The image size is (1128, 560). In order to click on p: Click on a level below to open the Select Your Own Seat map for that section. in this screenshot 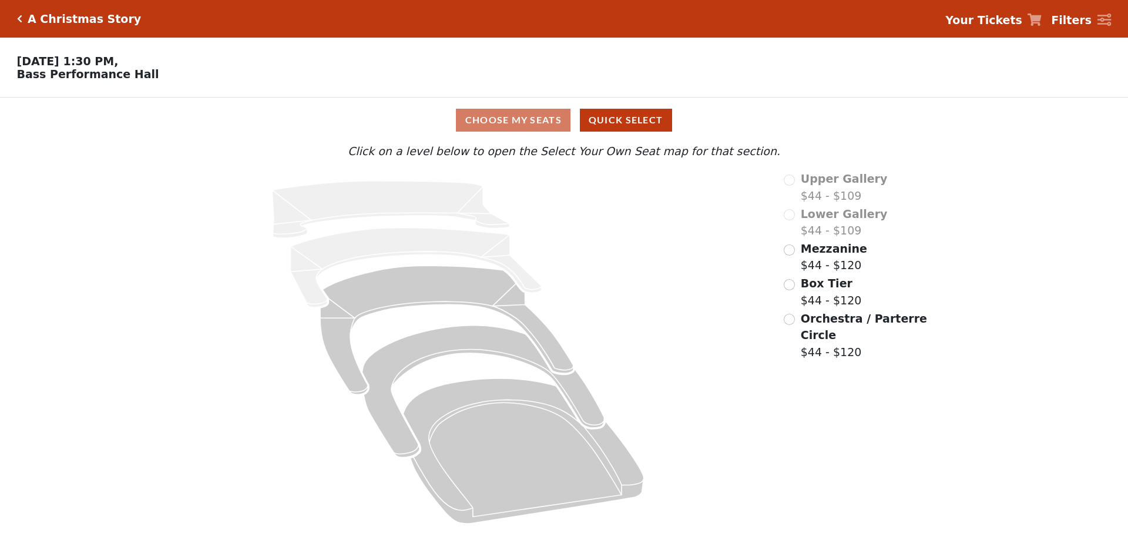, I will do `click(564, 151)`.